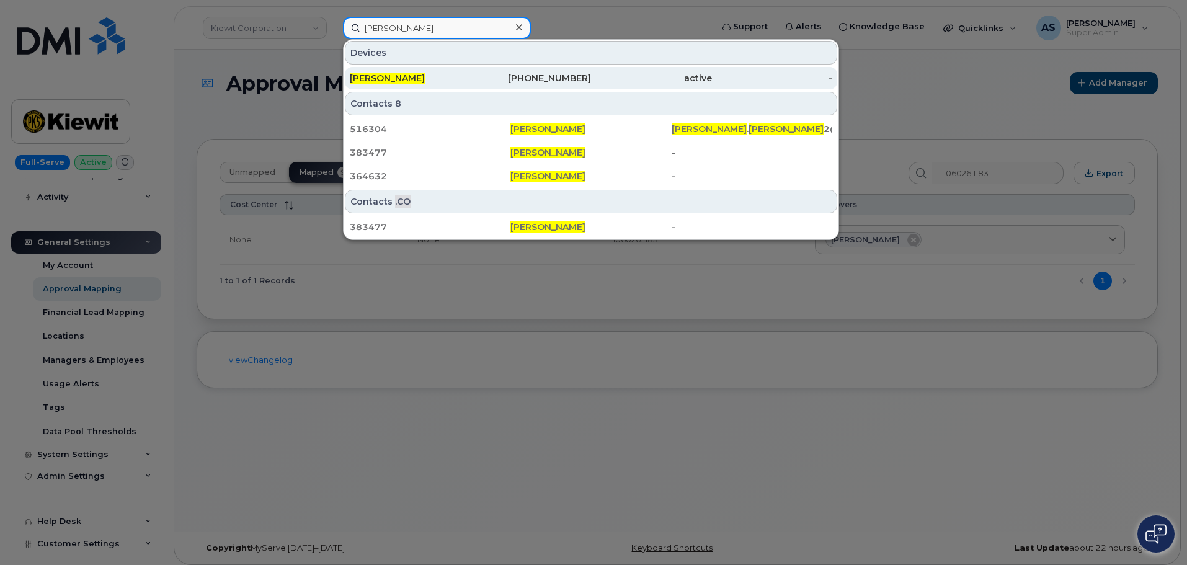  What do you see at coordinates (430, 129) in the screenshot?
I see `div: 516304` at bounding box center [430, 129].